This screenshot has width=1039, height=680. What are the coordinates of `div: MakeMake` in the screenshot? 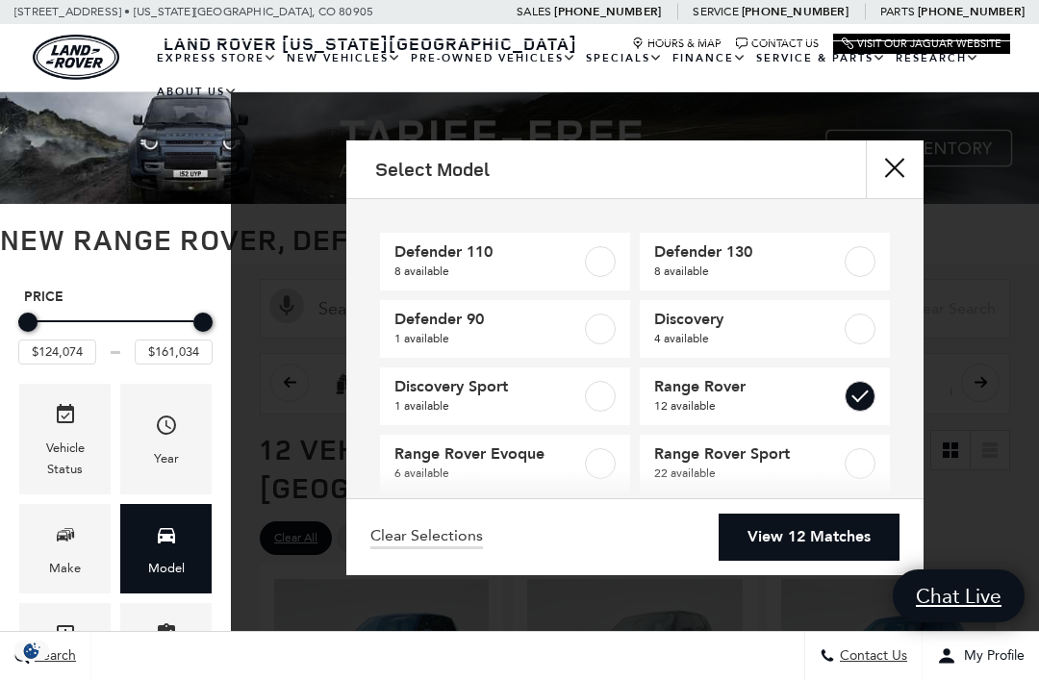 It's located at (64, 548).